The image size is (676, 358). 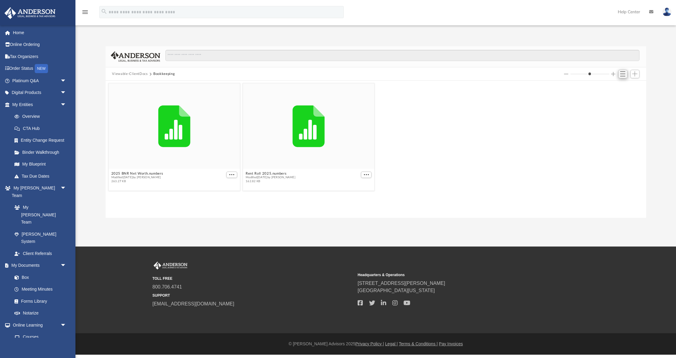 I want to click on a: Client Referrals, so click(x=40, y=253).